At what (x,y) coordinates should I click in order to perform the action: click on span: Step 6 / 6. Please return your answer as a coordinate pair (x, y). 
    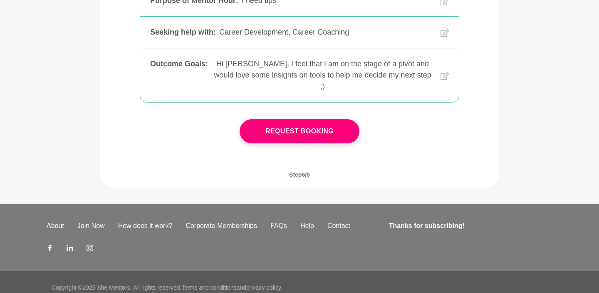
    Looking at the image, I should click on (300, 174).